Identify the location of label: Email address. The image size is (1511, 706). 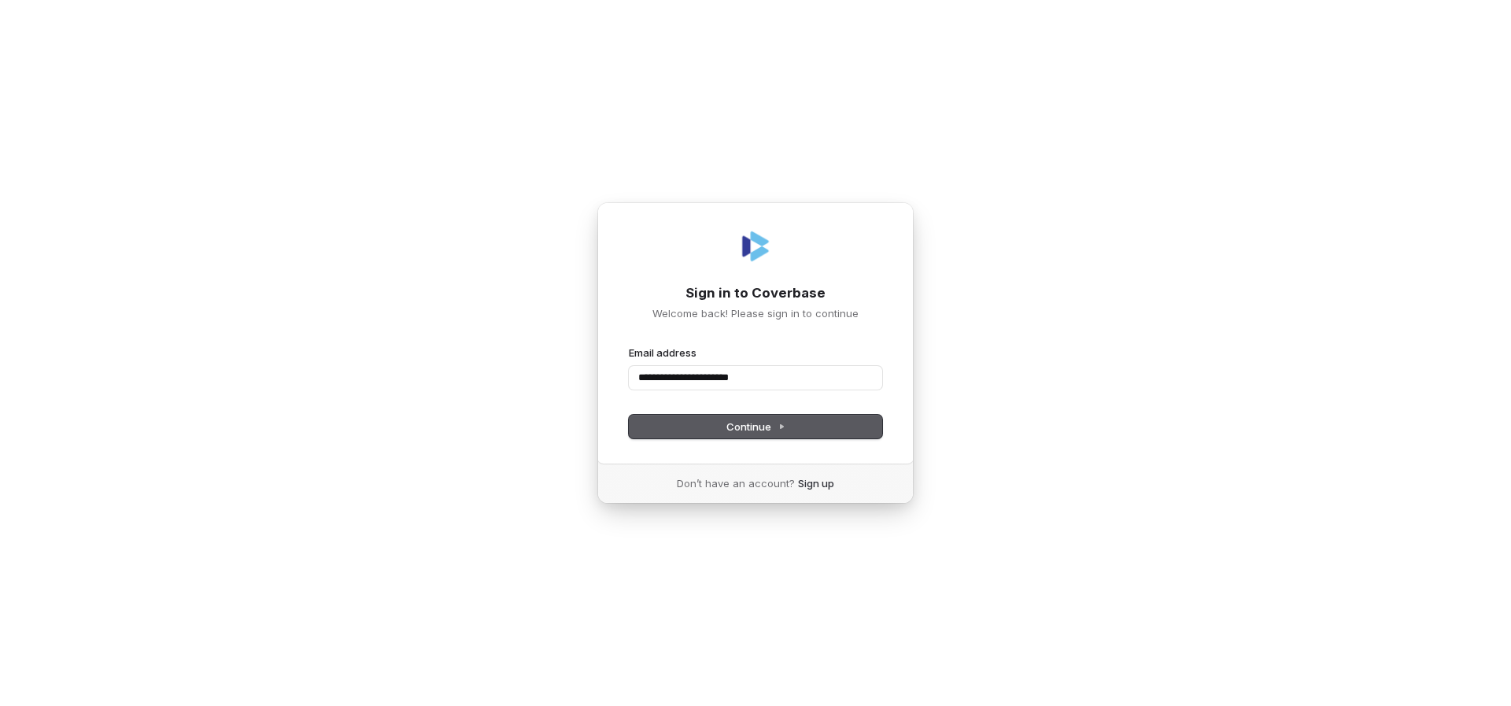
(663, 353).